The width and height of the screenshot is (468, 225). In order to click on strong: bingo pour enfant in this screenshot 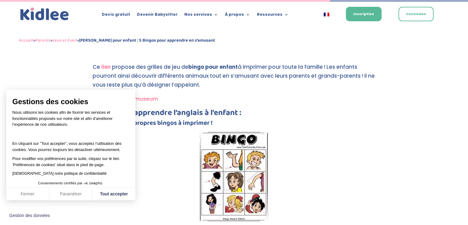, I will do `click(213, 67)`.